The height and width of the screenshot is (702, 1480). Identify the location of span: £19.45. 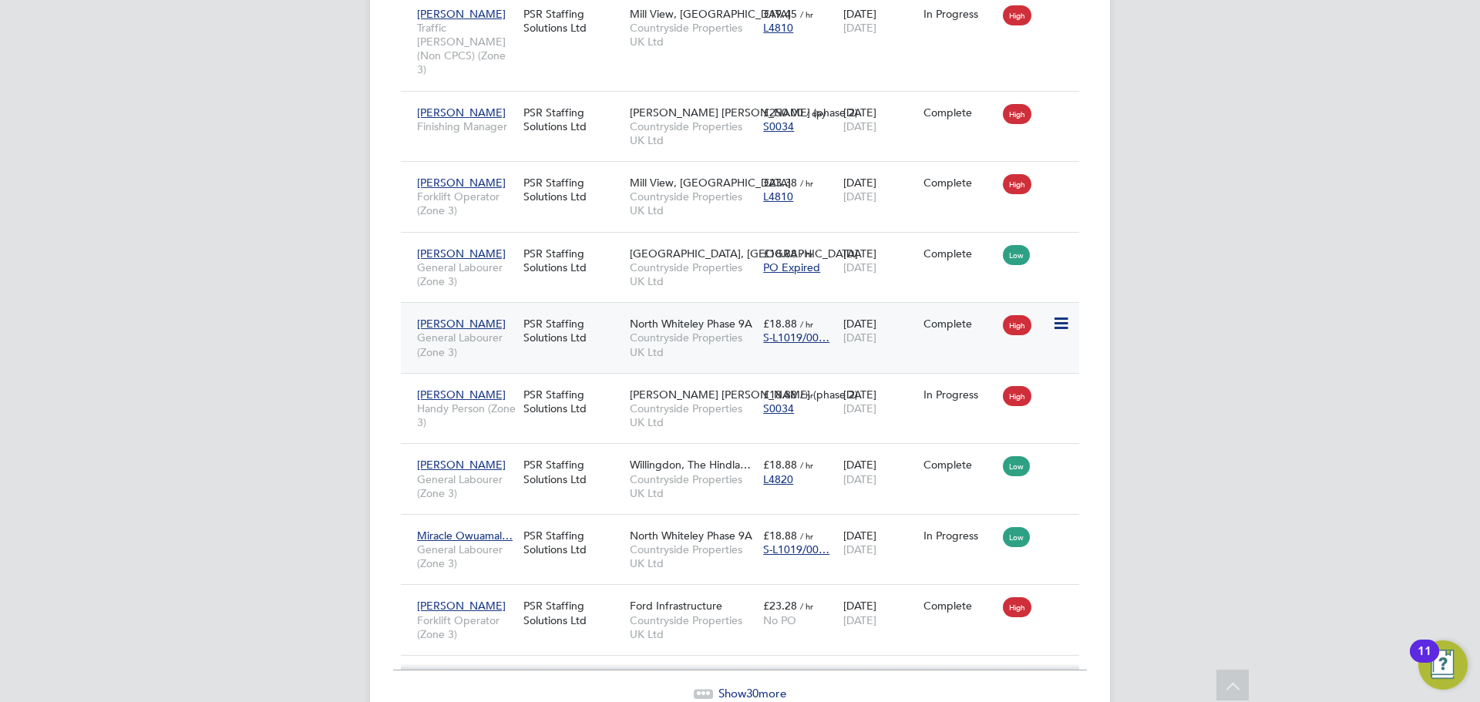
(780, 14).